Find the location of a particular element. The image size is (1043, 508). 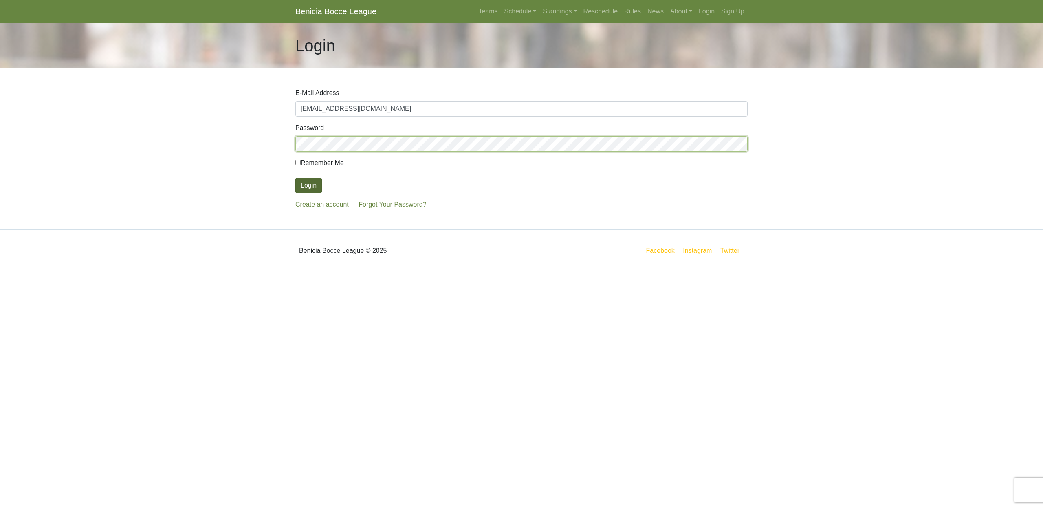

label: Password is located at coordinates (310, 128).